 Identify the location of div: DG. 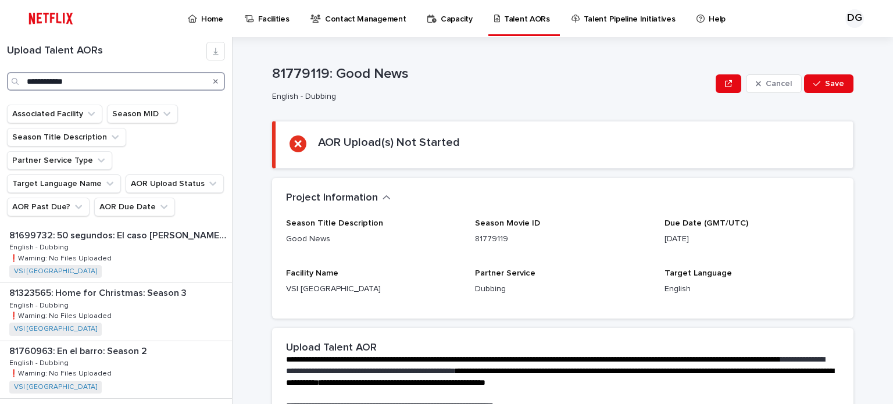
(854, 19).